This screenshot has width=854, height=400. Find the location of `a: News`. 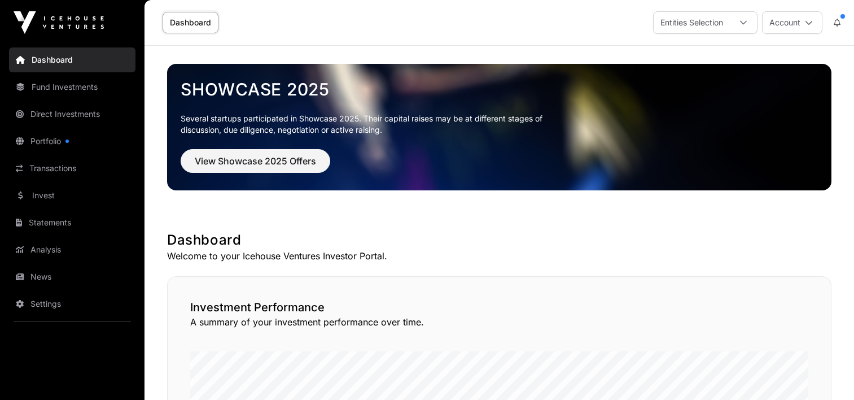

a: News is located at coordinates (72, 277).